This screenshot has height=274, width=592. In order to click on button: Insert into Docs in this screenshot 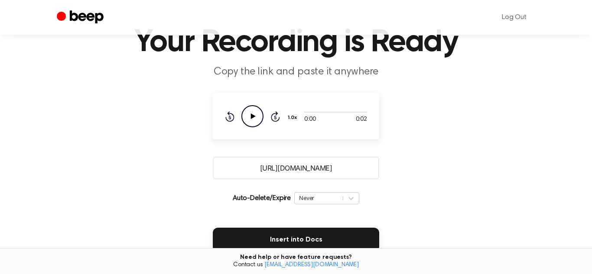, I will do `click(296, 240)`.